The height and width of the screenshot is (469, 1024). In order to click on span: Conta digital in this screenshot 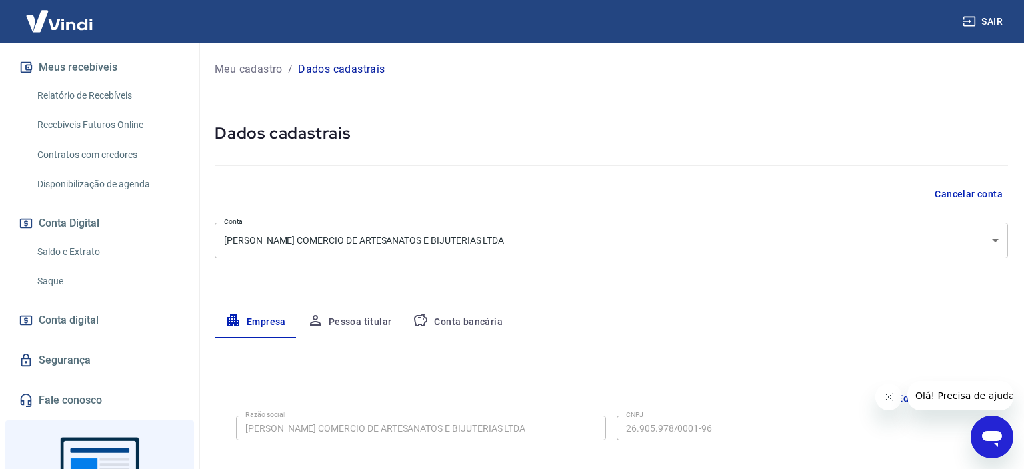, I will do `click(69, 320)`.